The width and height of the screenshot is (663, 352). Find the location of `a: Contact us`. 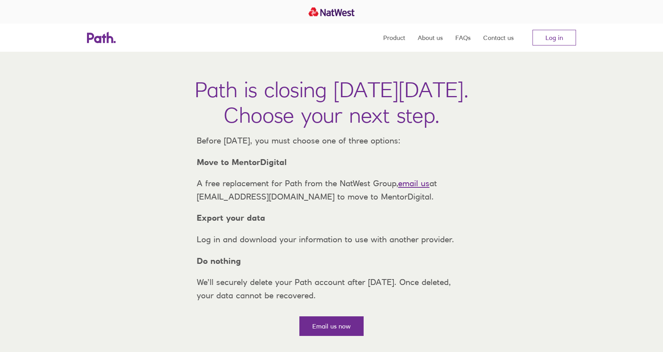

a: Contact us is located at coordinates (499, 38).